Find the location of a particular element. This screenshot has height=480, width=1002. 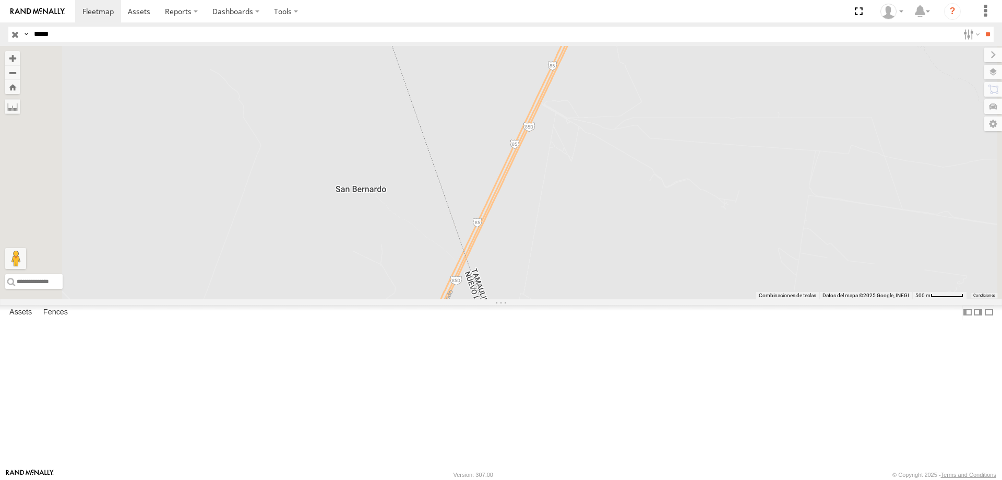

div: © Copyright 2025 - is located at coordinates (944, 474).